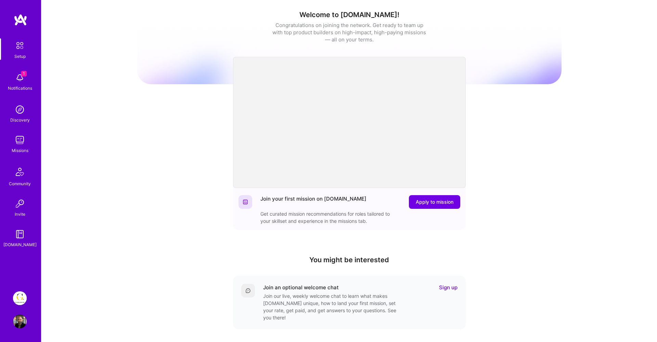 The width and height of the screenshot is (657, 342). What do you see at coordinates (20, 298) in the screenshot?
I see `a: Guidepoint: Client Platform` at bounding box center [20, 298].